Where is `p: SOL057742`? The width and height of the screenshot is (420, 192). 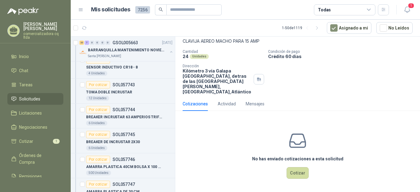
p: SOL057742 is located at coordinates (123, 60).